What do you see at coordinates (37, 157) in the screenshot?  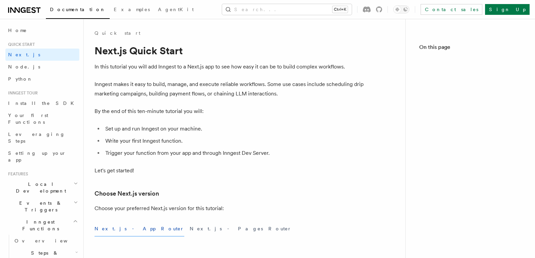 I see `span: Setting up your app` at bounding box center [37, 157].